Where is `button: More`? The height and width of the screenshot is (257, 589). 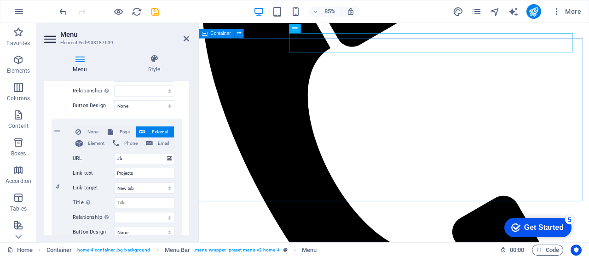 button: More is located at coordinates (566, 11).